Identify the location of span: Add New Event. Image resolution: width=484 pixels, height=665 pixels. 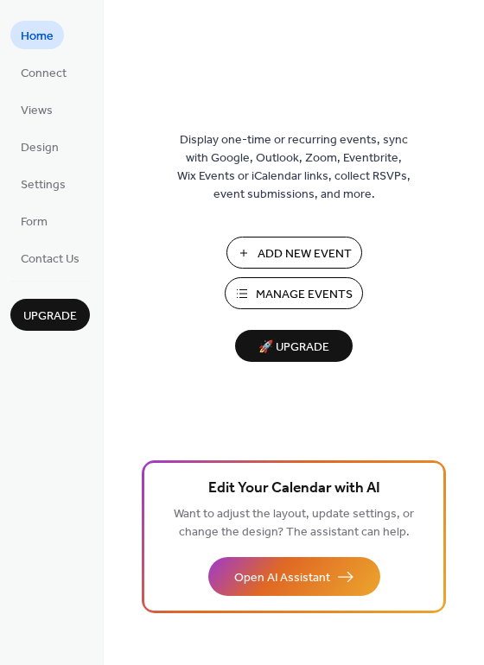
(304, 254).